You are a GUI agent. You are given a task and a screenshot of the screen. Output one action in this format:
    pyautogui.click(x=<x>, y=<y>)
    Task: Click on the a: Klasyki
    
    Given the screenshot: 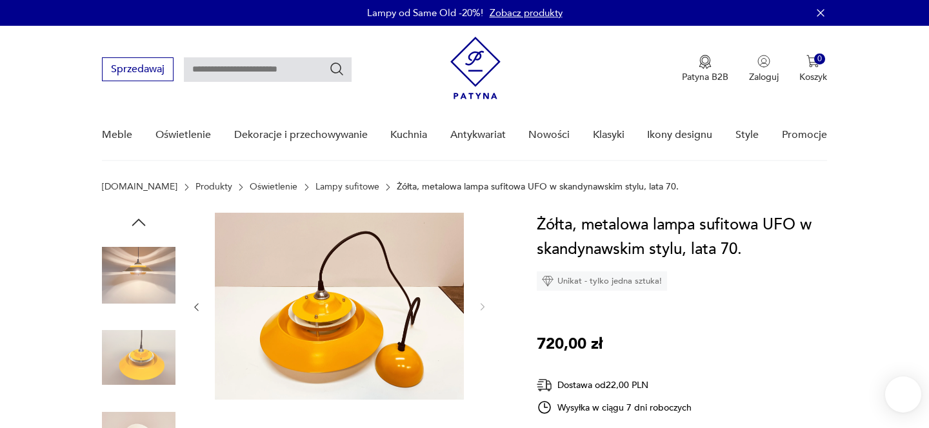 What is the action you would take?
    pyautogui.click(x=608, y=135)
    